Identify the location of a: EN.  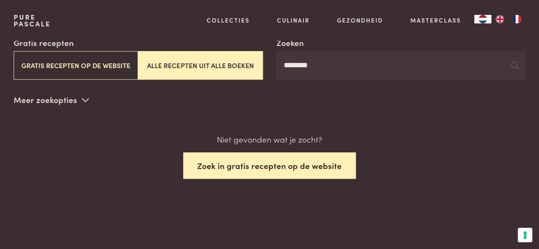
(499, 19).